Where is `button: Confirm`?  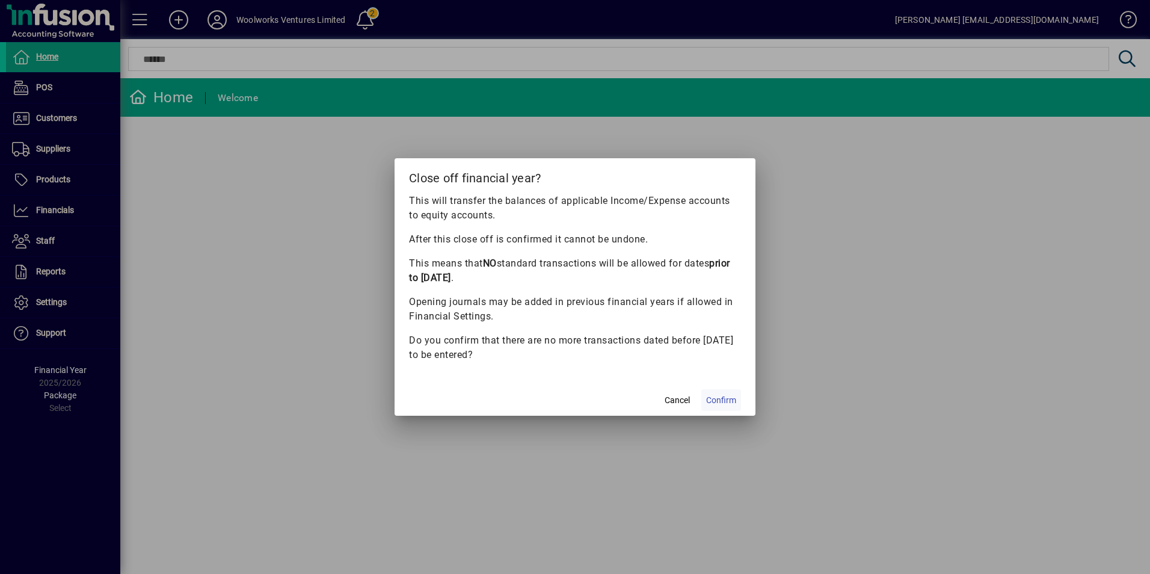
button: Confirm is located at coordinates (721, 400).